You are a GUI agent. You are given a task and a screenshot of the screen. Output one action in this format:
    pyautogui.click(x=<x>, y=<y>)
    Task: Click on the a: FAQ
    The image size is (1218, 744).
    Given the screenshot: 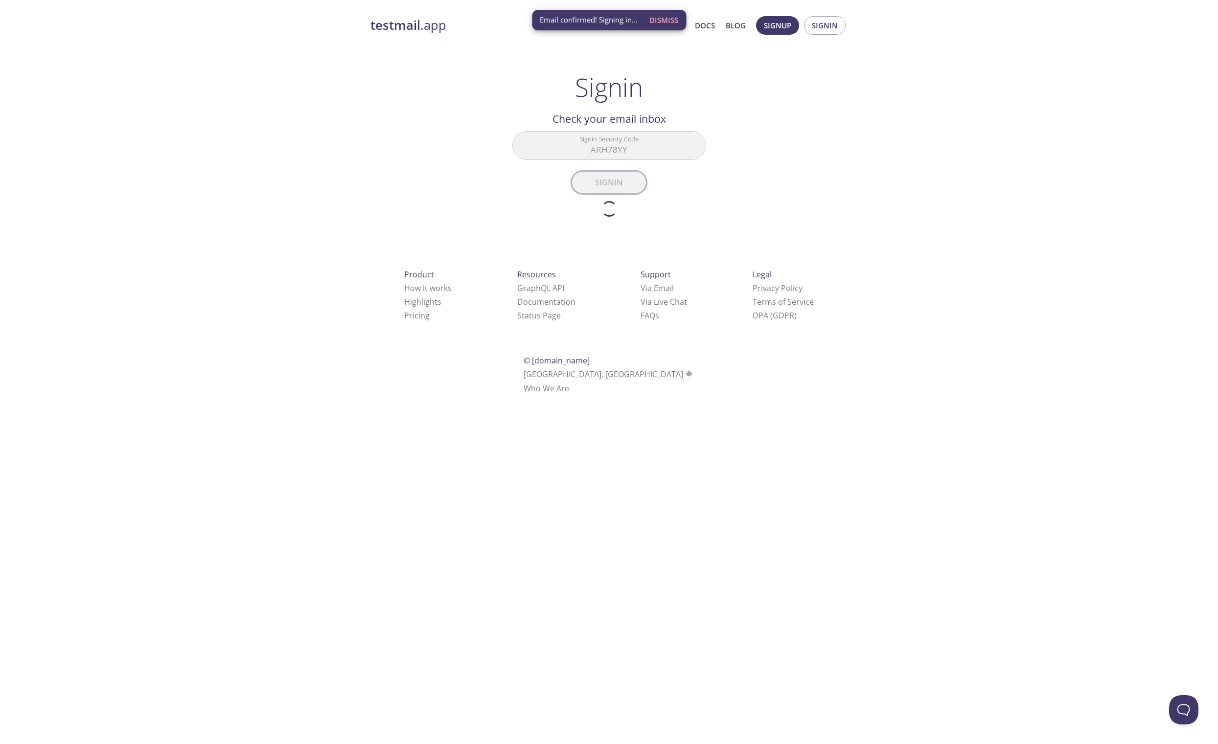 What is the action you would take?
    pyautogui.click(x=650, y=316)
    